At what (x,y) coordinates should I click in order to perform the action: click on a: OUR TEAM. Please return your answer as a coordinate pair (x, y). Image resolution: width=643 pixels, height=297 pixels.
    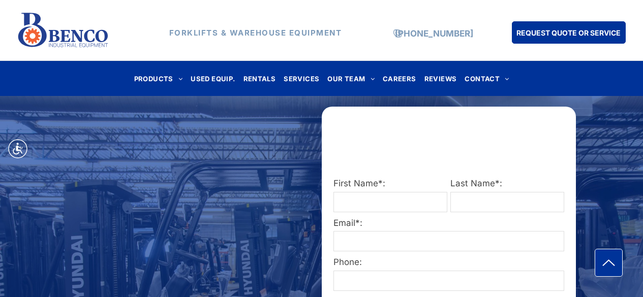
    Looking at the image, I should click on (351, 78).